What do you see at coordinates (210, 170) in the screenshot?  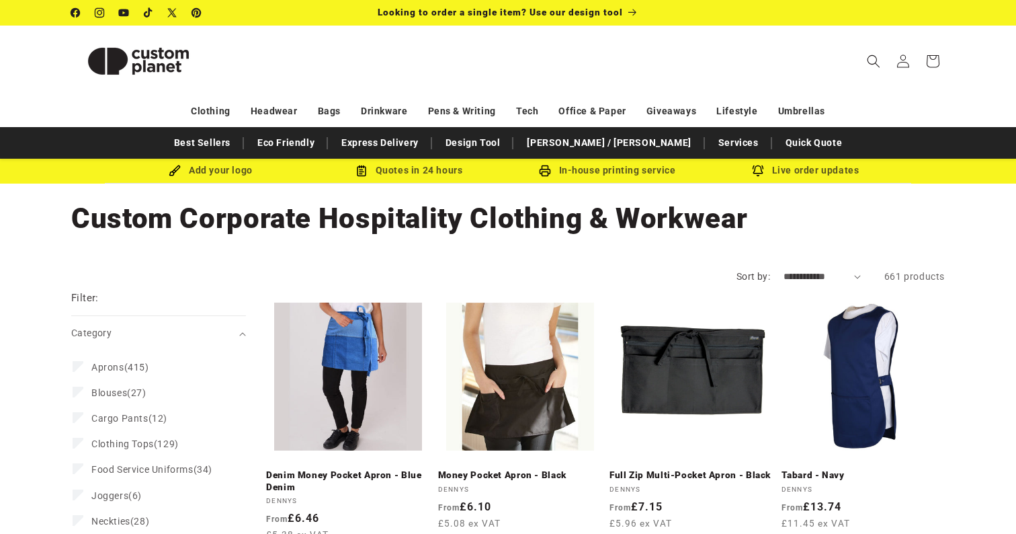 I see `div: Add your logo` at bounding box center [210, 170].